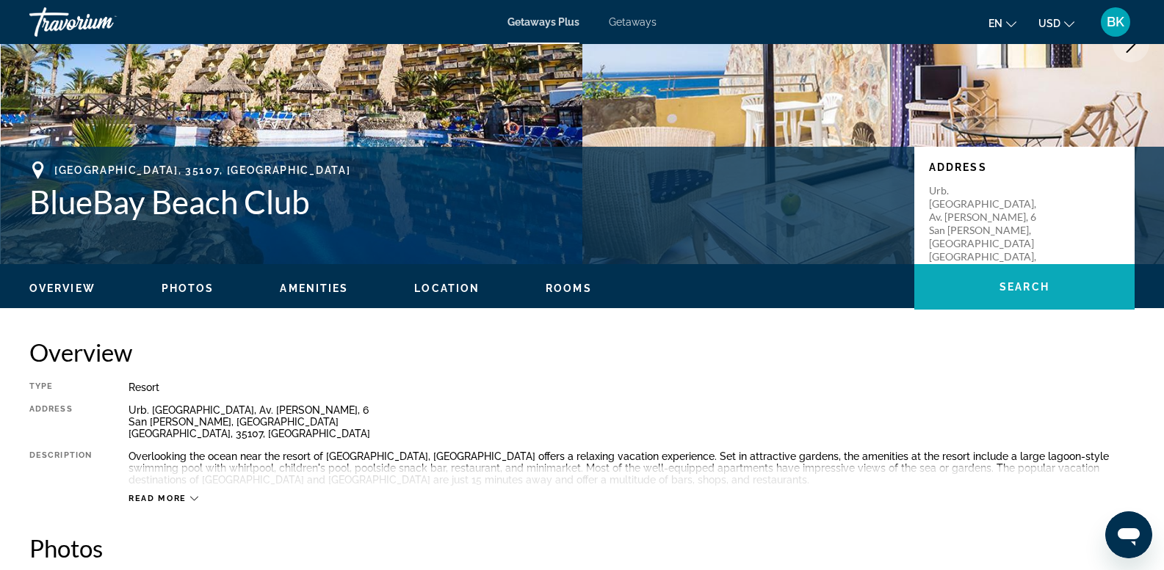 Image resolution: width=1164 pixels, height=570 pixels. What do you see at coordinates (581, 352) in the screenshot?
I see `h2: Overview` at bounding box center [581, 352].